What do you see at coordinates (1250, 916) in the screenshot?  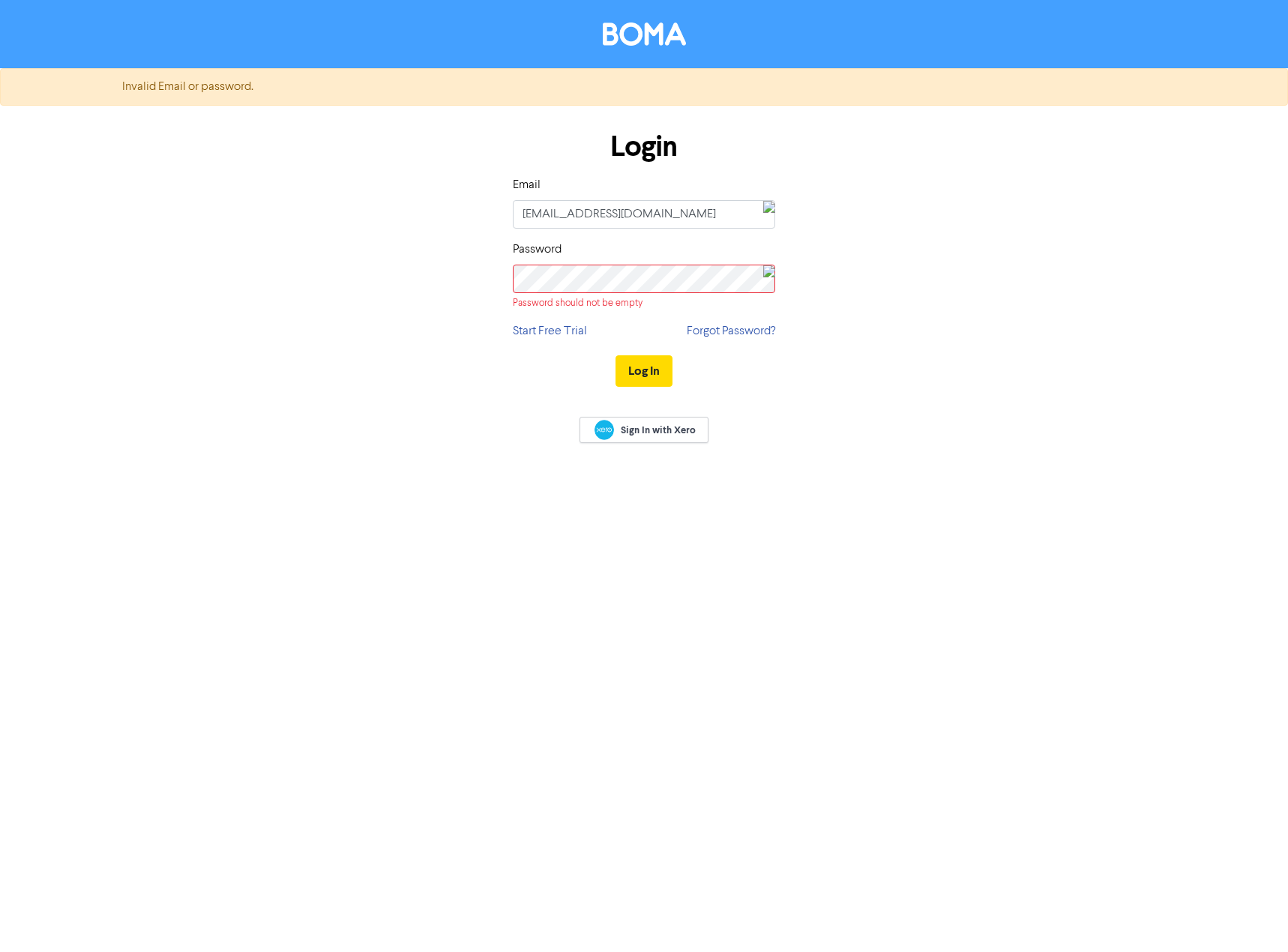 I see `div: Chat Widget` at bounding box center [1250, 916].